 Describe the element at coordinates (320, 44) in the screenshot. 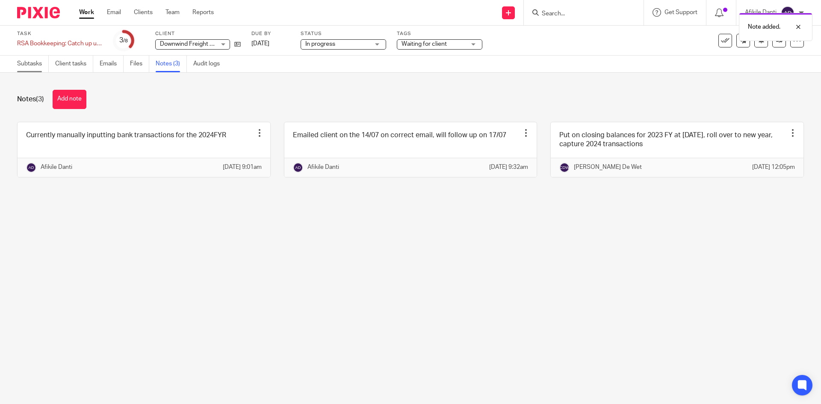

I see `span: In progress` at that location.